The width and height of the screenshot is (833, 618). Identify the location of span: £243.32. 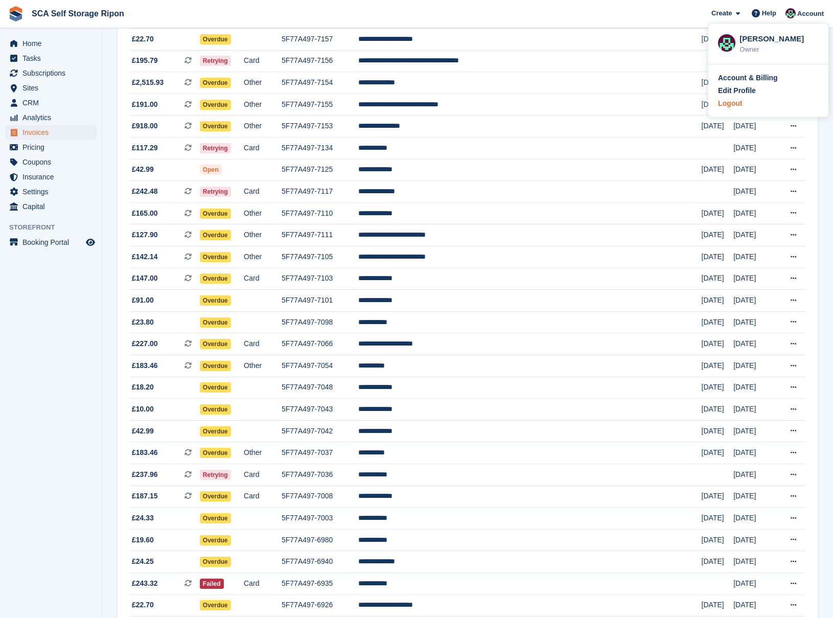
(145, 583).